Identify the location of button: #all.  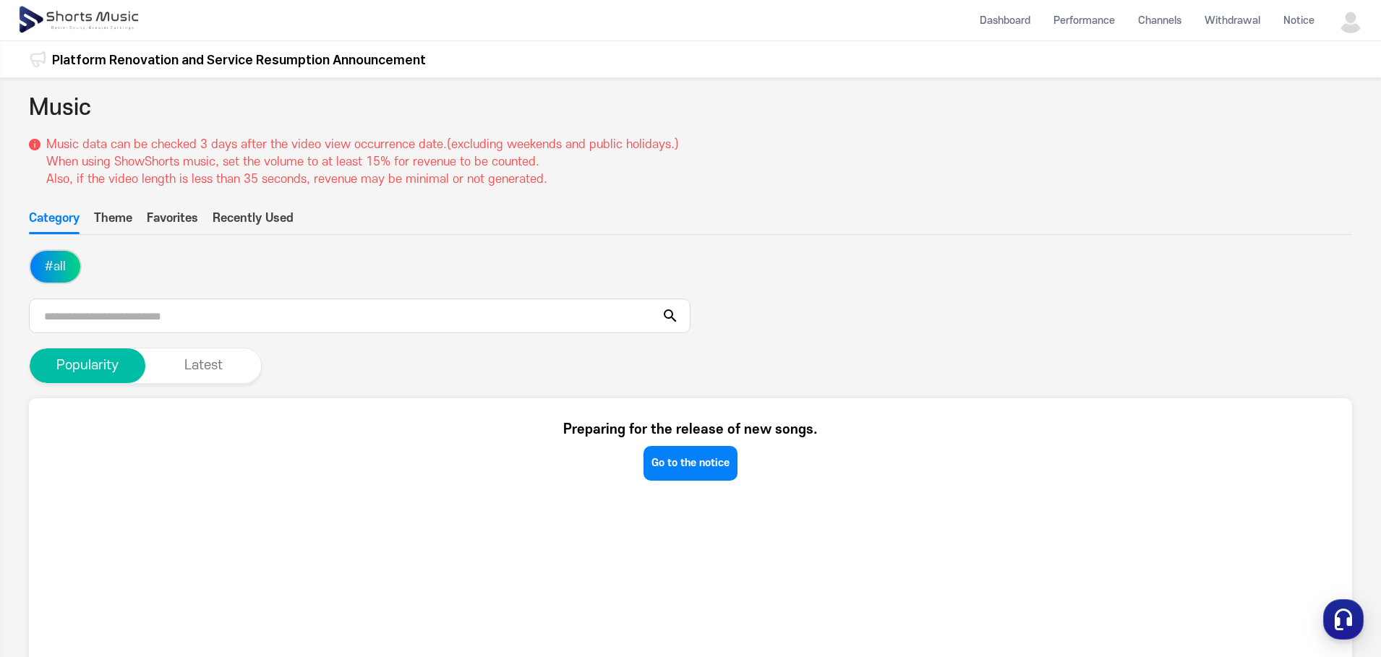
(55, 267).